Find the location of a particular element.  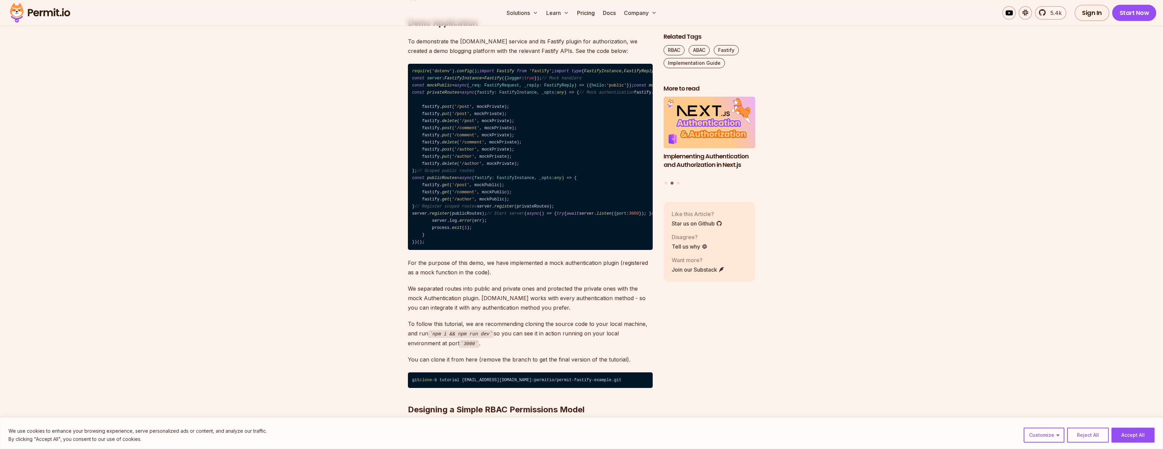

span: import is located at coordinates (561, 71).